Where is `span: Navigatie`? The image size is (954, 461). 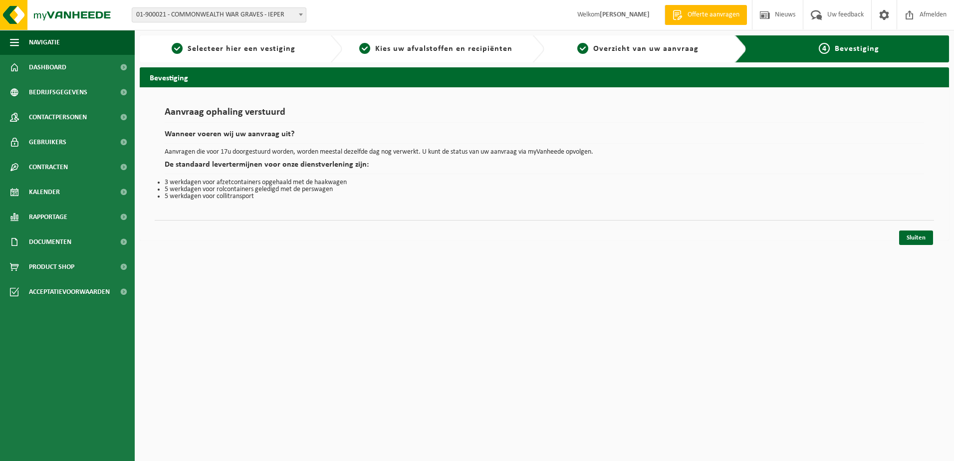
span: Navigatie is located at coordinates (44, 42).